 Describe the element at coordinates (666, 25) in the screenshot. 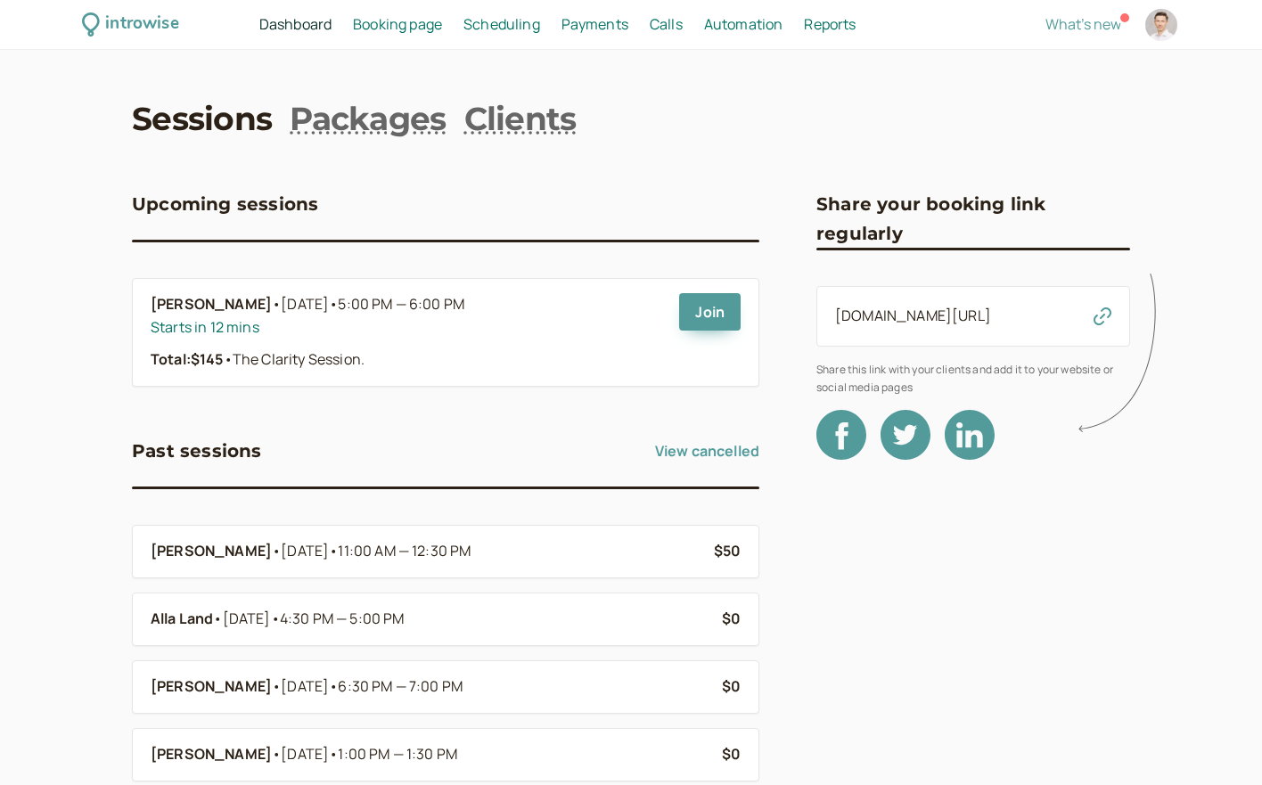

I see `a: Calls` at that location.